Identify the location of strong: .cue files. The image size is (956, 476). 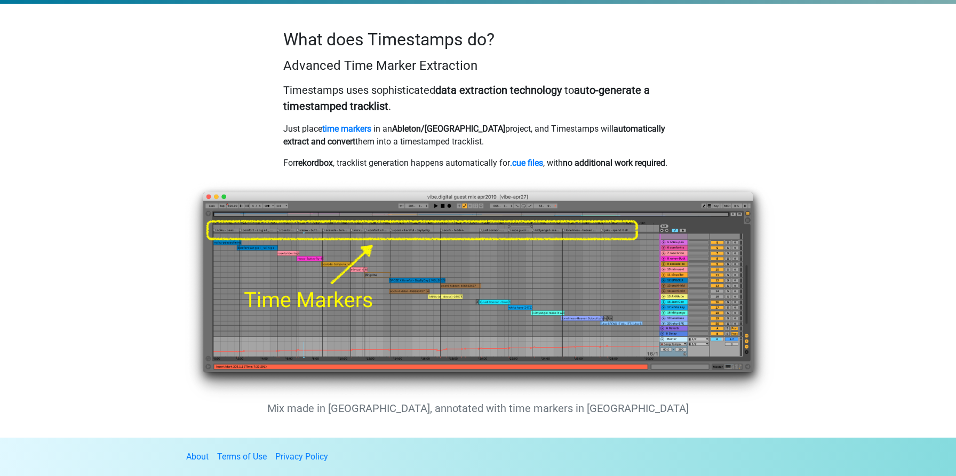
(526, 163).